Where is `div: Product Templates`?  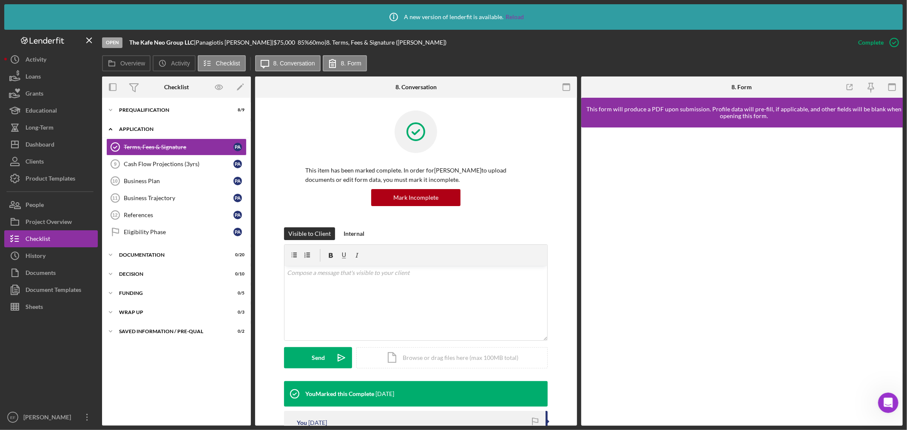 div: Product Templates is located at coordinates (50, 179).